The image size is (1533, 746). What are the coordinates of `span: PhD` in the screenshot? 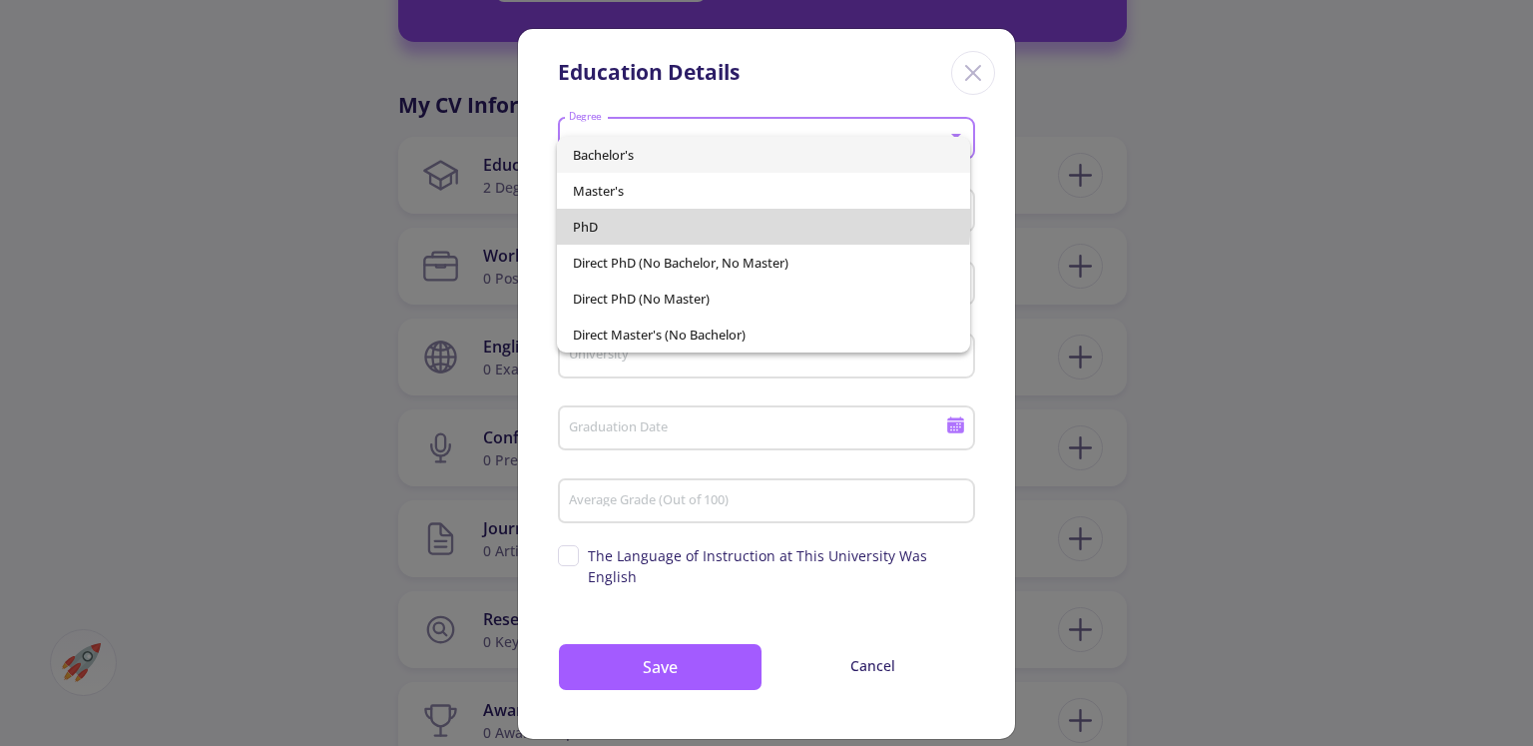 It's located at (763, 227).